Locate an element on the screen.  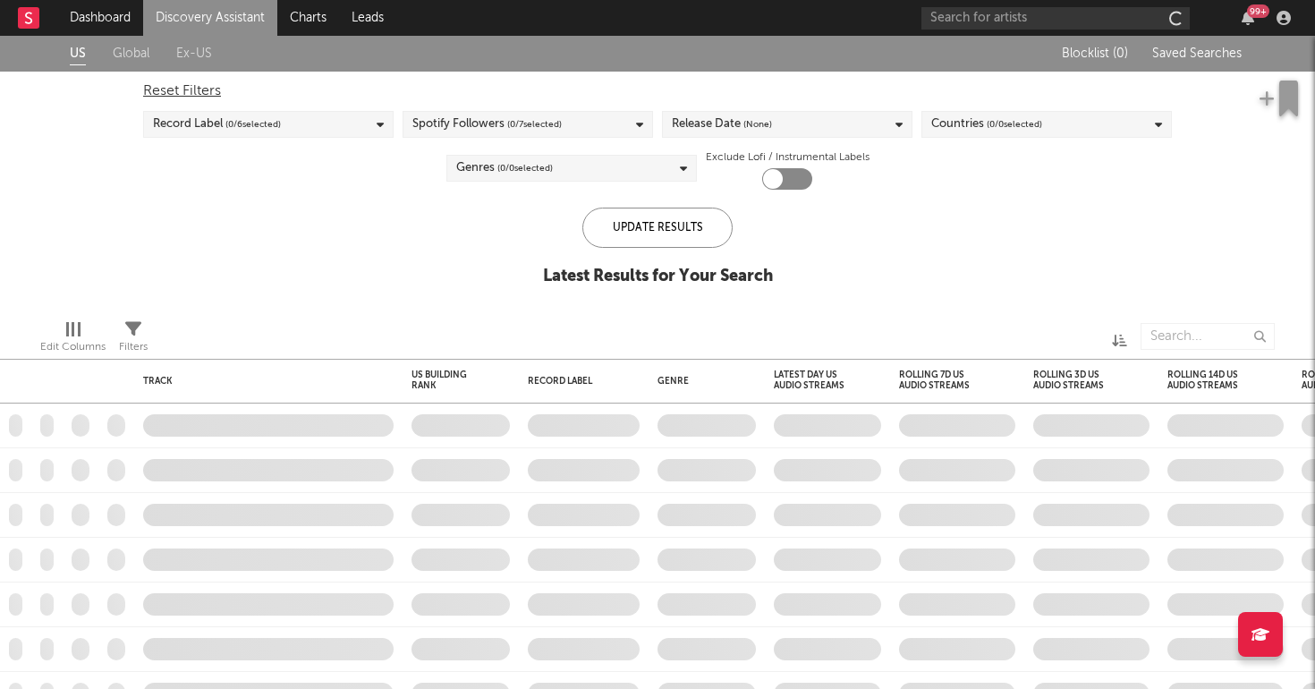
span: (None) is located at coordinates (758, 124).